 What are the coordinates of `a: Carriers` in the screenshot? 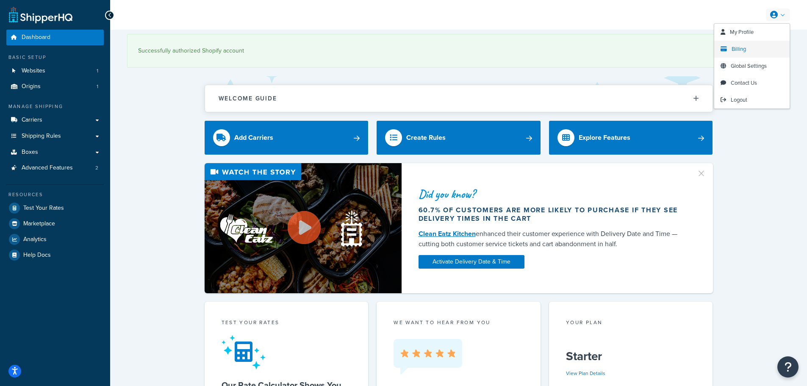 It's located at (55, 120).